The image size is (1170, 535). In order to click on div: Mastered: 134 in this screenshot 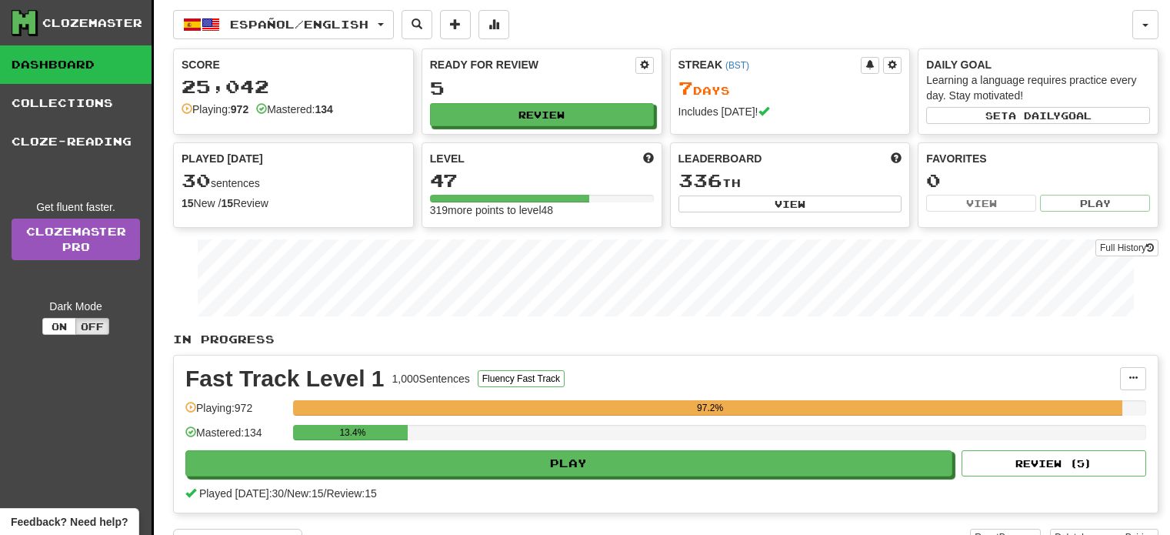, I will do `click(235, 437)`.